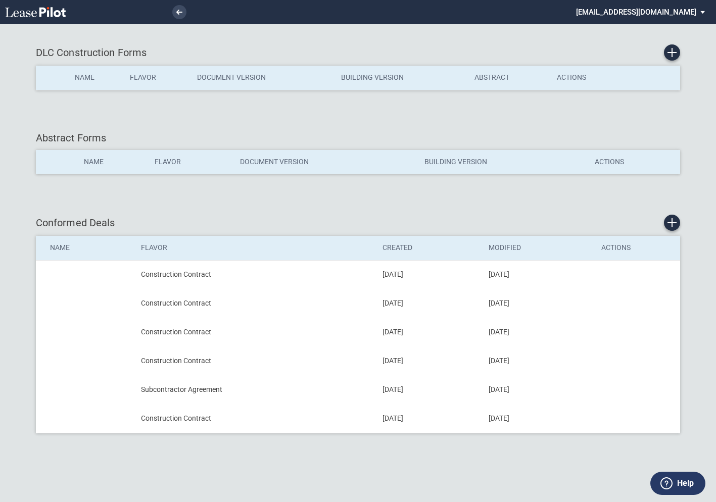 This screenshot has width=716, height=502. Describe the element at coordinates (358, 223) in the screenshot. I see `div: Conformed Deals` at that location.